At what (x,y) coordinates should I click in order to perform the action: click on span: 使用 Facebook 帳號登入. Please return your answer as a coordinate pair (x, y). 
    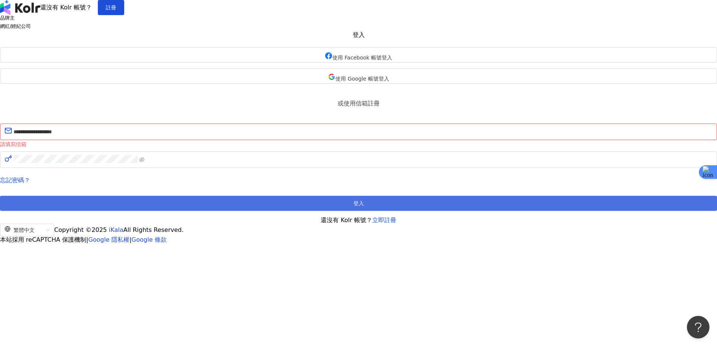
    Looking at the image, I should click on (362, 58).